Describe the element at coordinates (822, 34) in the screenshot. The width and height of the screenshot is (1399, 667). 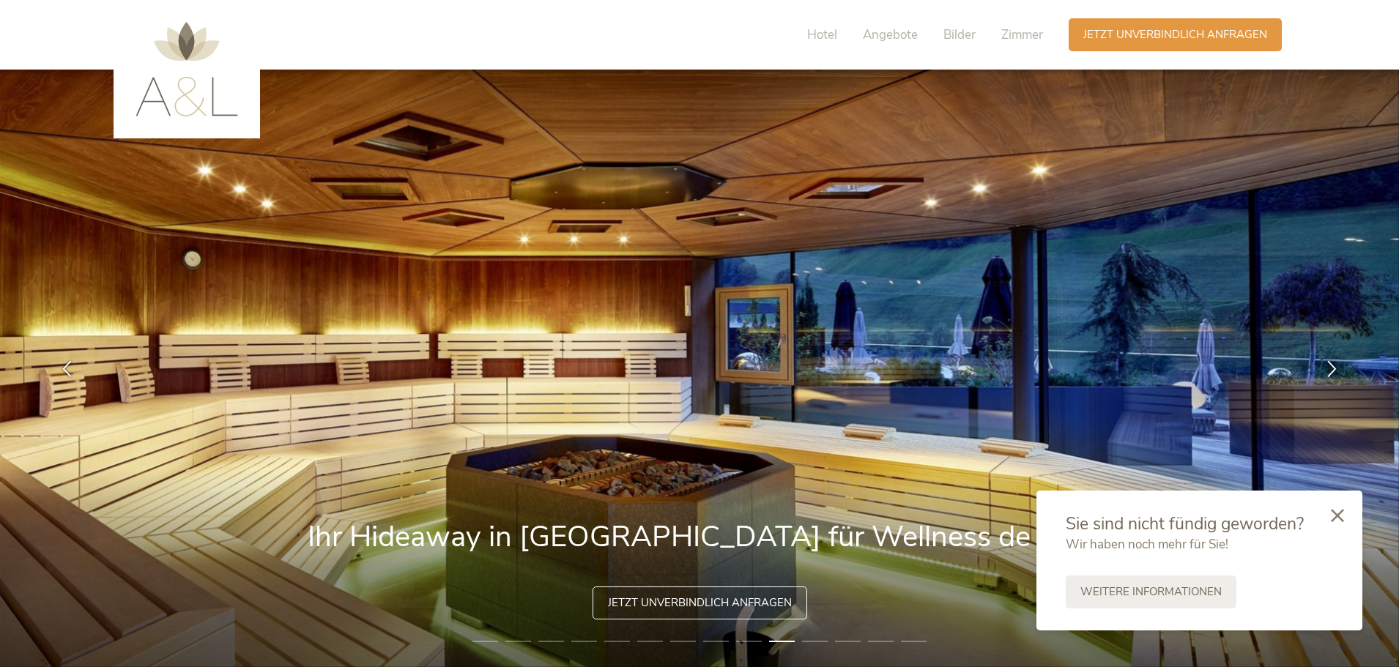
I see `span: Hotel` at that location.